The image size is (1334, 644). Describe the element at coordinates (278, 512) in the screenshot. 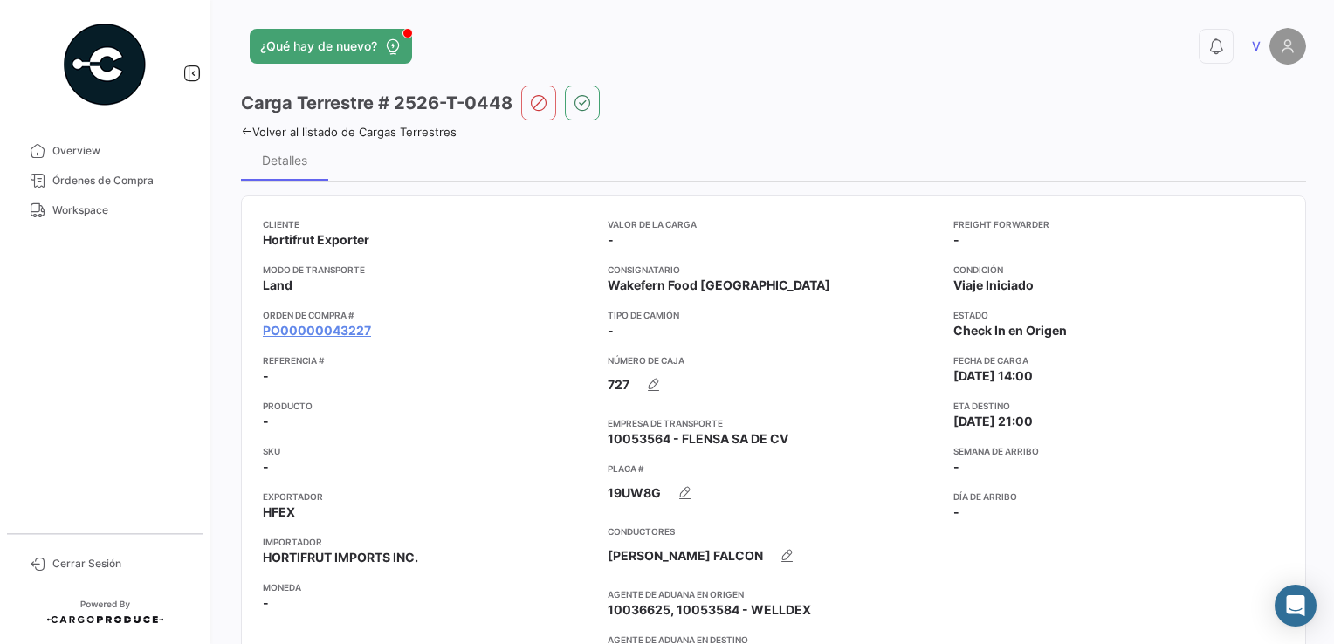

I see `span: HFEX` at that location.